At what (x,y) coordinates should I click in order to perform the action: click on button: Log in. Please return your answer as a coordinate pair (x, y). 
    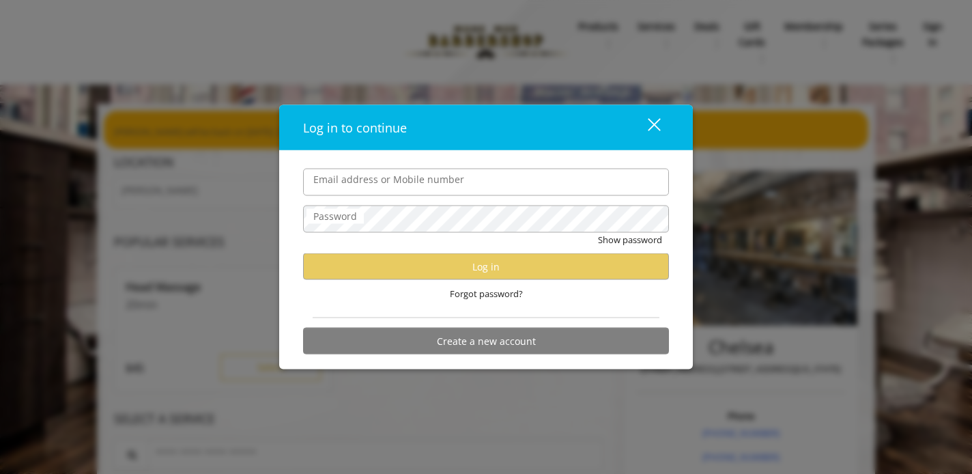
    Looking at the image, I should click on (486, 266).